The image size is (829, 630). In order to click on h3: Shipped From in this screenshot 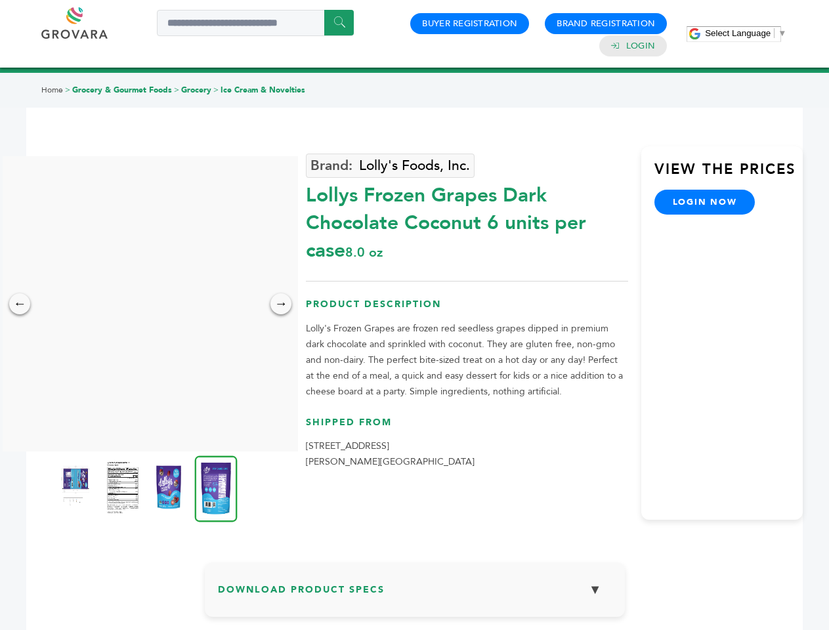, I will do `click(467, 427)`.